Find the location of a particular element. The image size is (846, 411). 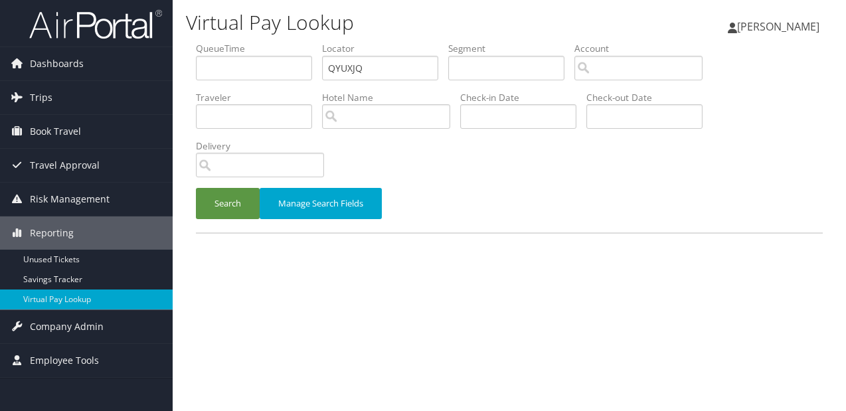

button: Search is located at coordinates (228, 203).